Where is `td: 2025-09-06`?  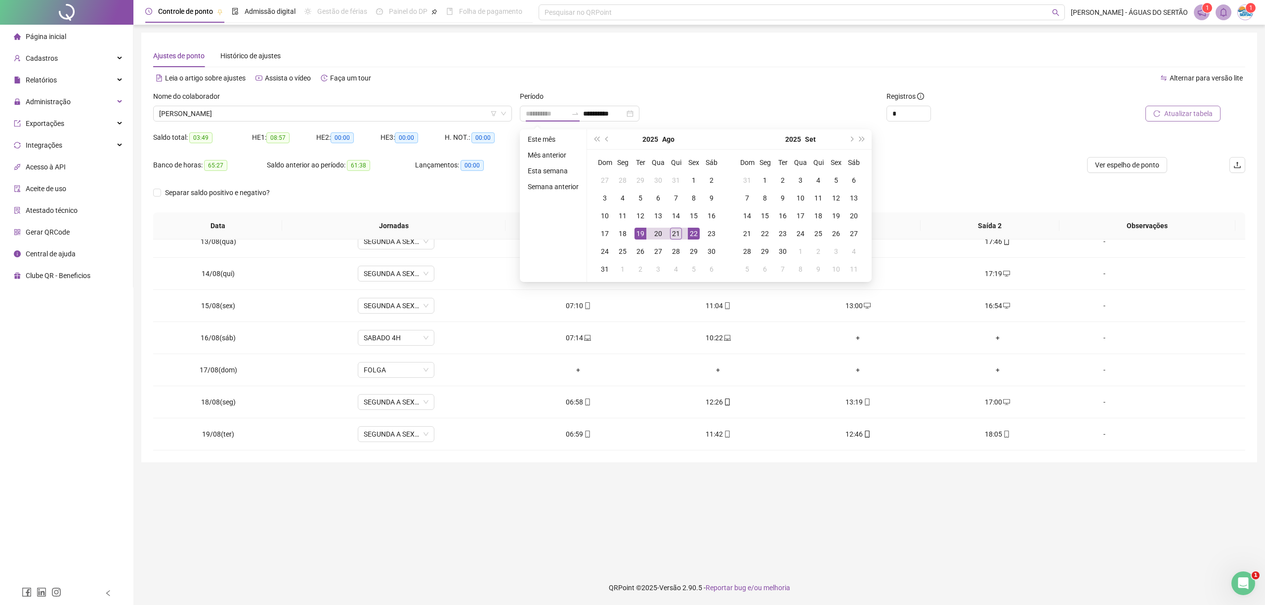 td: 2025-09-06 is located at coordinates (854, 180).